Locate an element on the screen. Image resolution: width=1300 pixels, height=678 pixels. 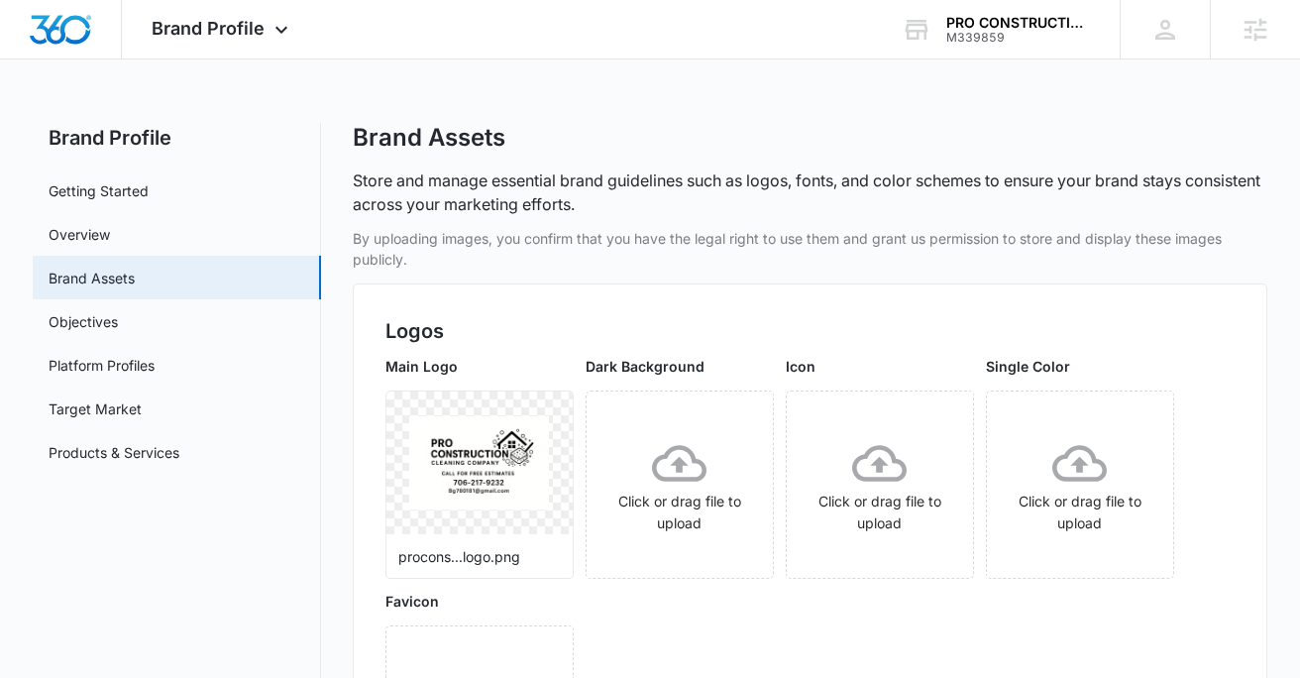
a: Overview is located at coordinates (79, 234).